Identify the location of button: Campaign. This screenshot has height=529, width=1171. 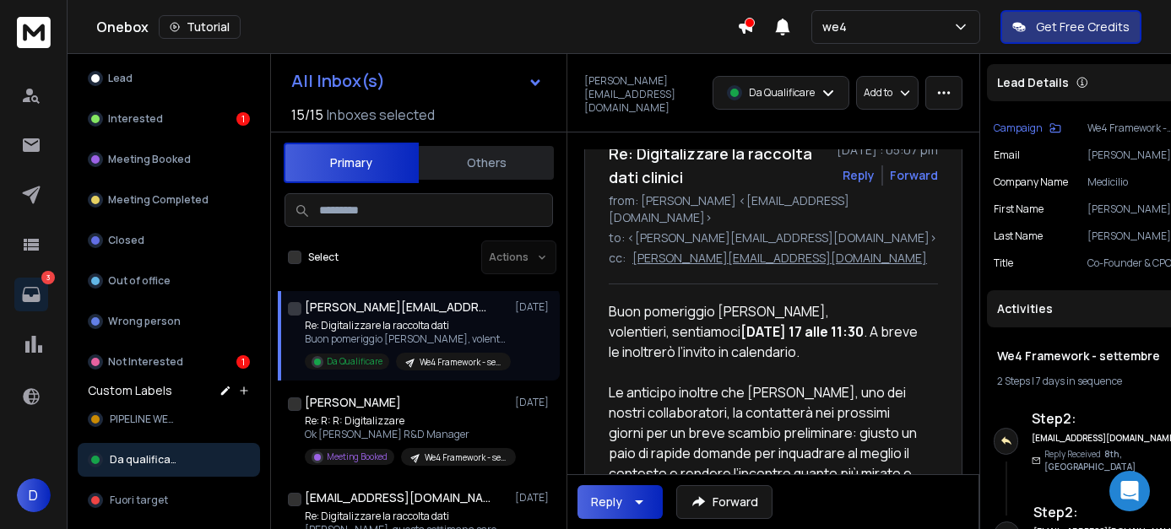
(1027, 128).